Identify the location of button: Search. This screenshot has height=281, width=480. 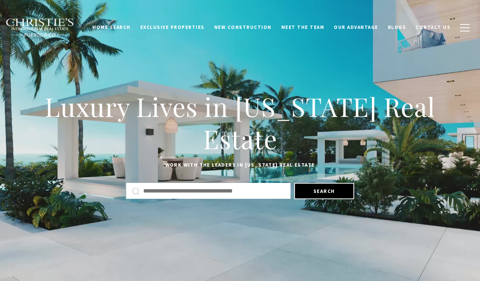
(324, 191).